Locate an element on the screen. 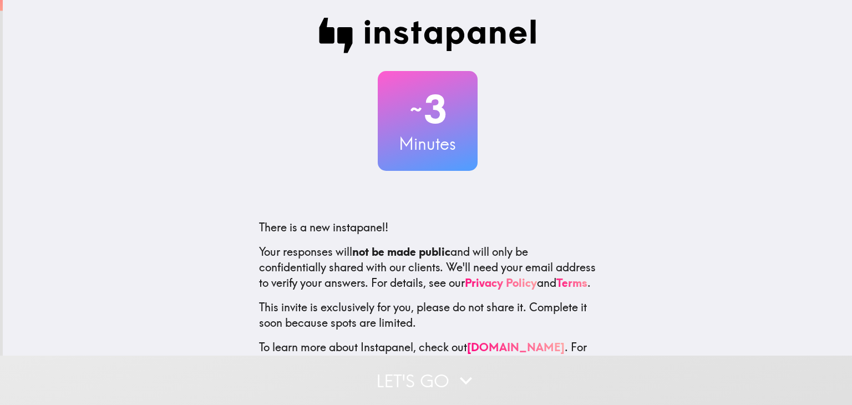  h2: 3 is located at coordinates (428, 109).